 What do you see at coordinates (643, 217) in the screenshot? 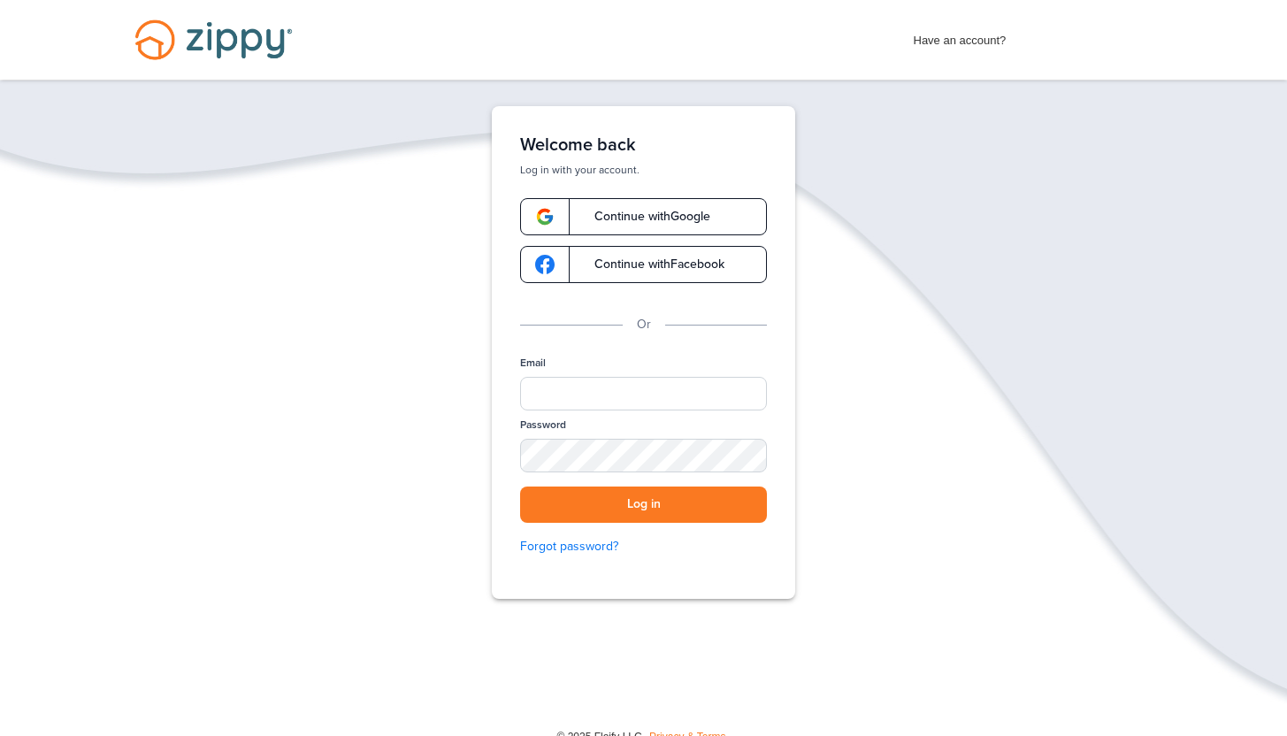
I see `span: Continue with Google` at bounding box center [643, 217].